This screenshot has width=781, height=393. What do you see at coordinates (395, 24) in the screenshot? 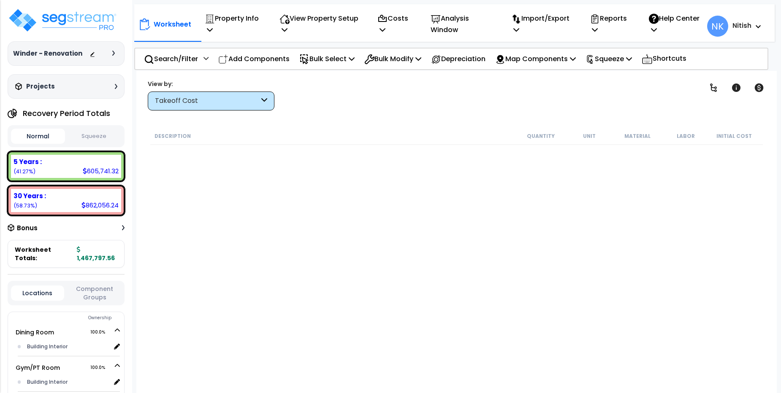
I see `p: Costs` at bounding box center [395, 24].